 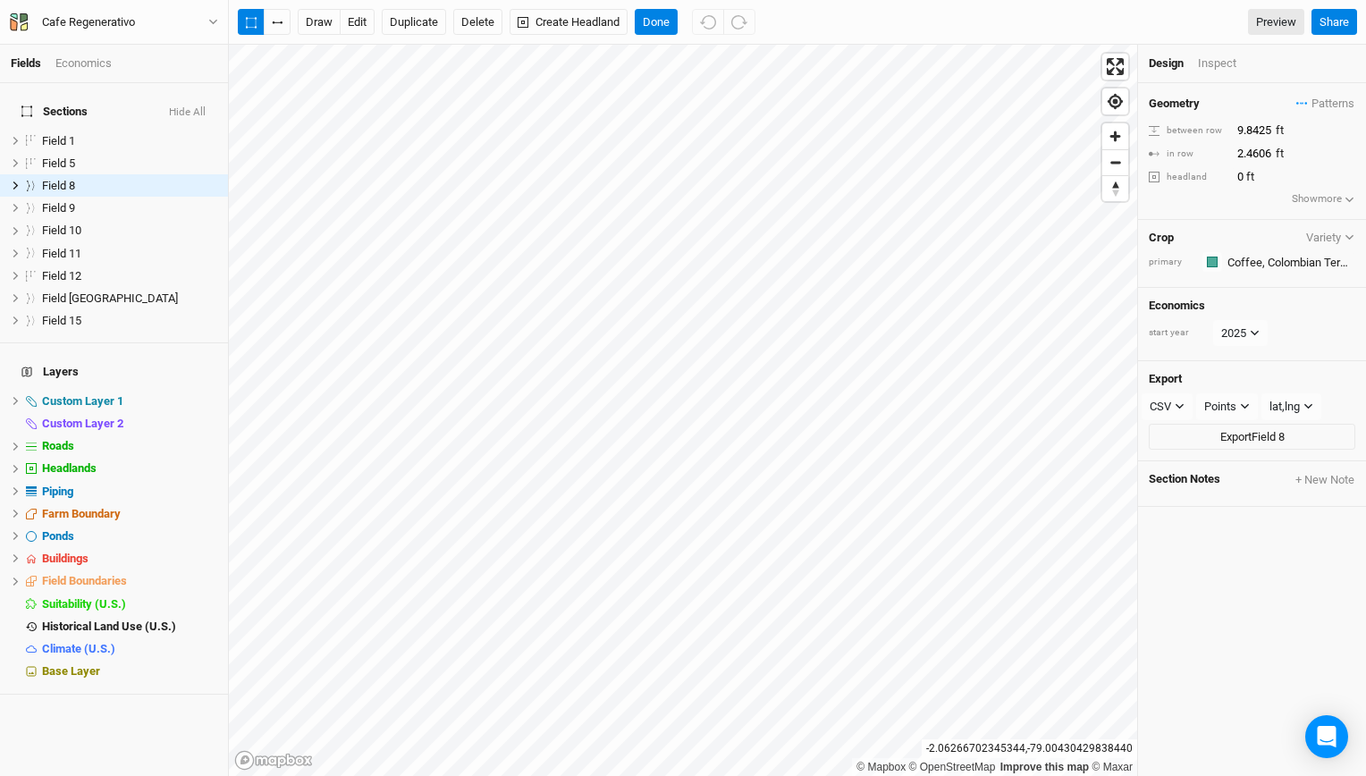 What do you see at coordinates (1115, 66) in the screenshot?
I see `span: Enter fullscreen` at bounding box center [1115, 66].